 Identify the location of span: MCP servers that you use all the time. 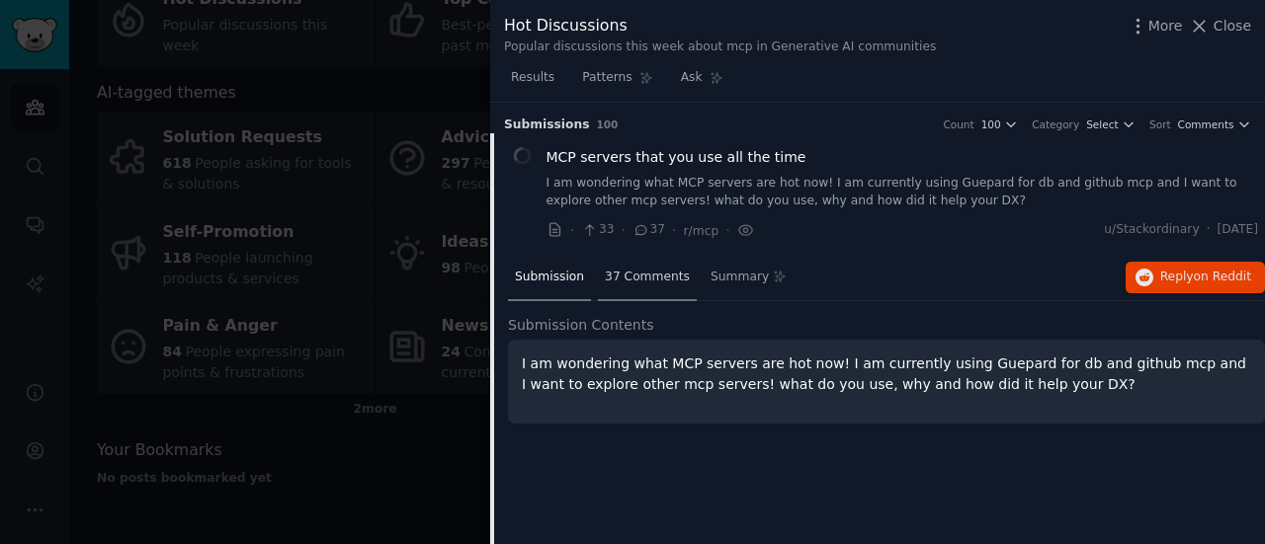
(676, 157).